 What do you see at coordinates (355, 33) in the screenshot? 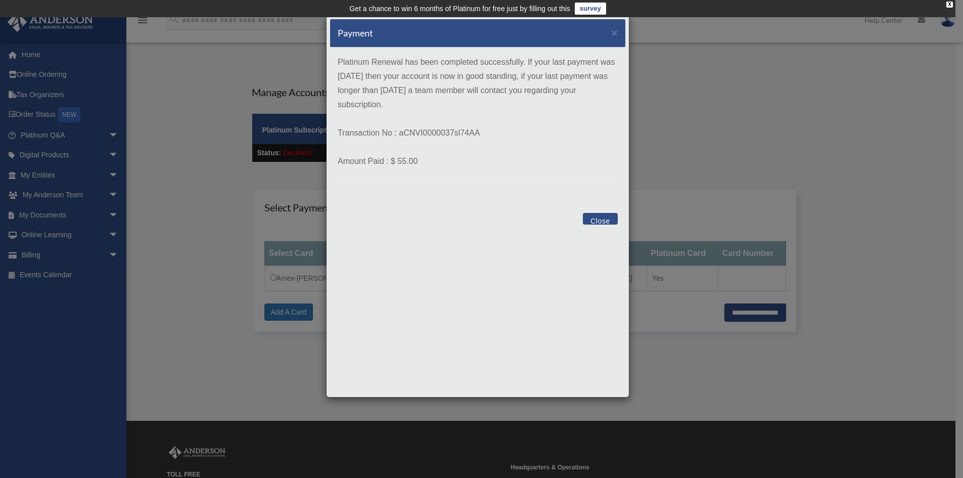
I see `h5: Payment` at bounding box center [355, 33].